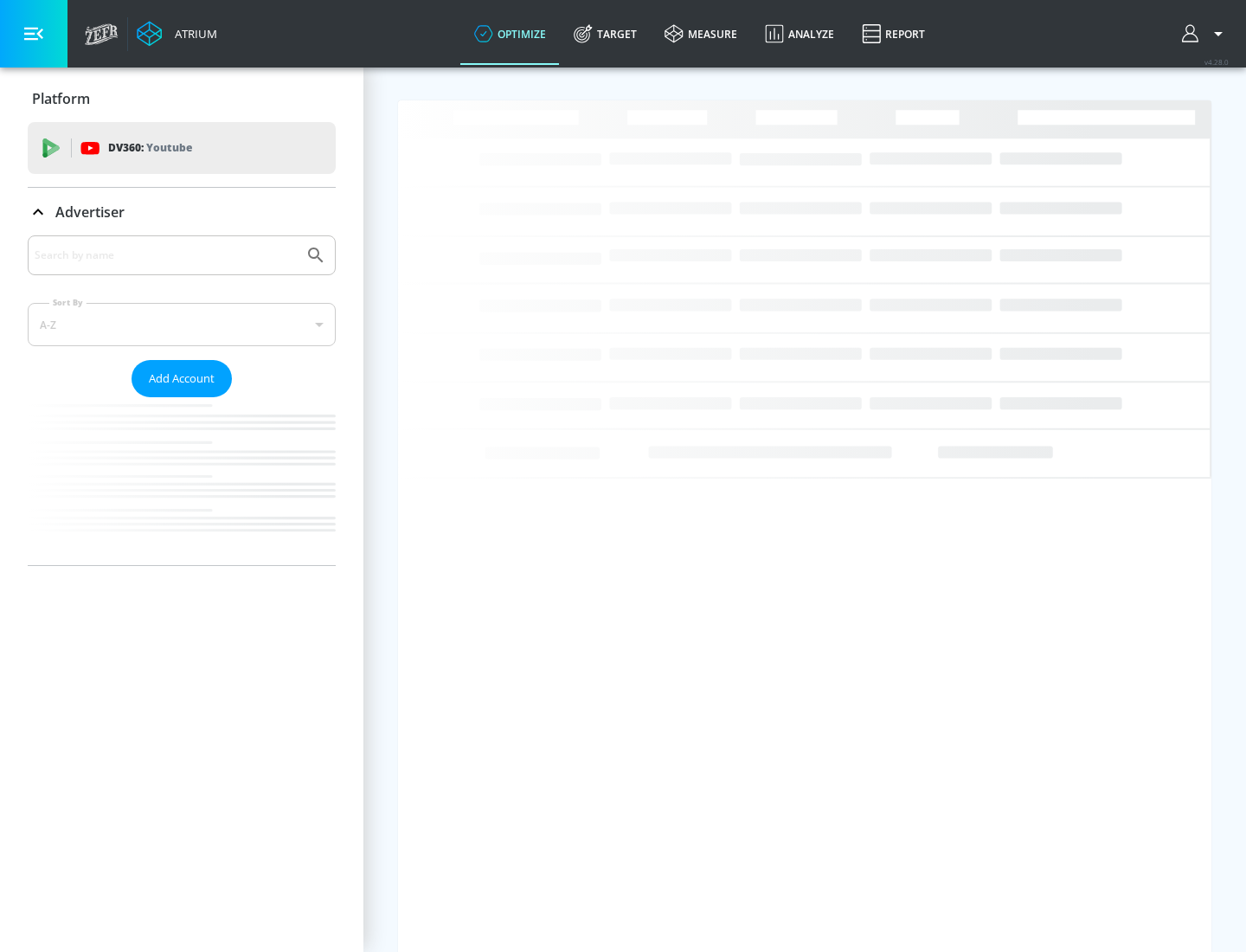 The height and width of the screenshot is (952, 1246). What do you see at coordinates (181, 378) in the screenshot?
I see `span: Add Account` at bounding box center [181, 378].